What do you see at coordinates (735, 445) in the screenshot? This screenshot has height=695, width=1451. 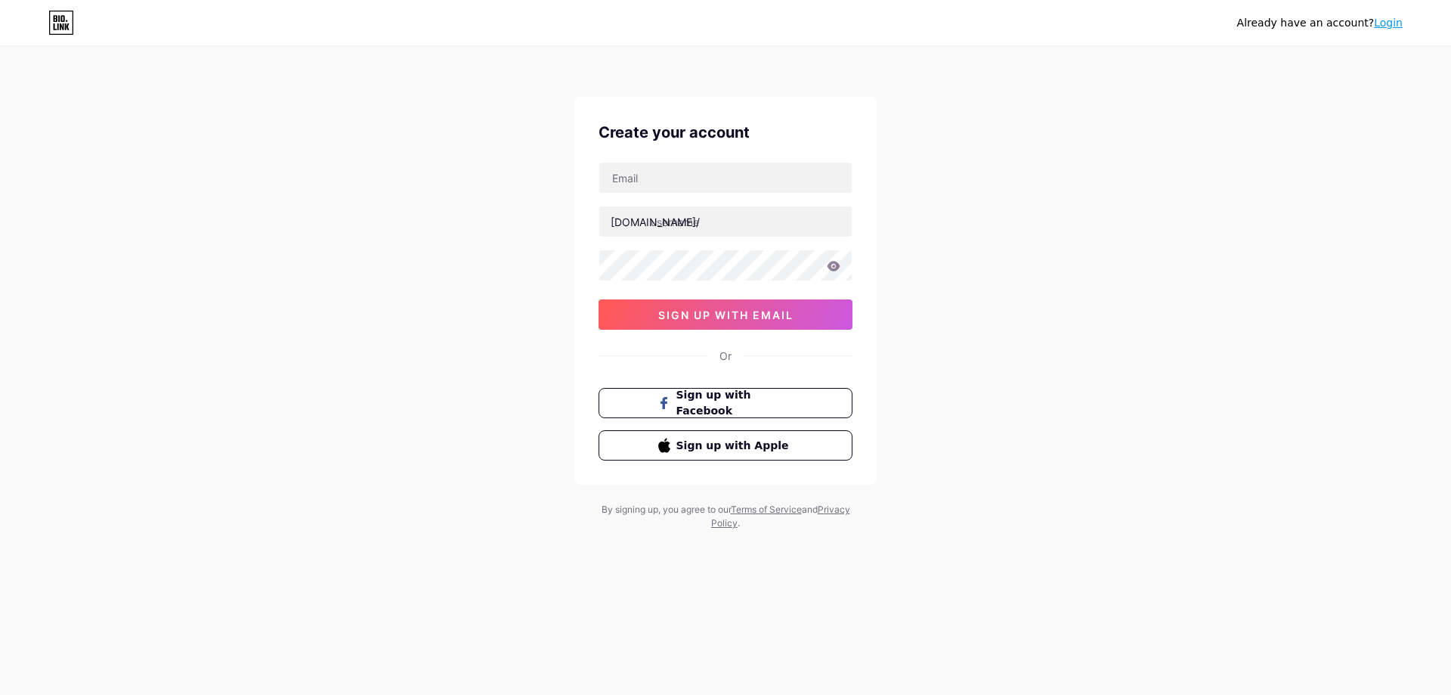 I see `span: Sign up with Apple` at bounding box center [735, 445].